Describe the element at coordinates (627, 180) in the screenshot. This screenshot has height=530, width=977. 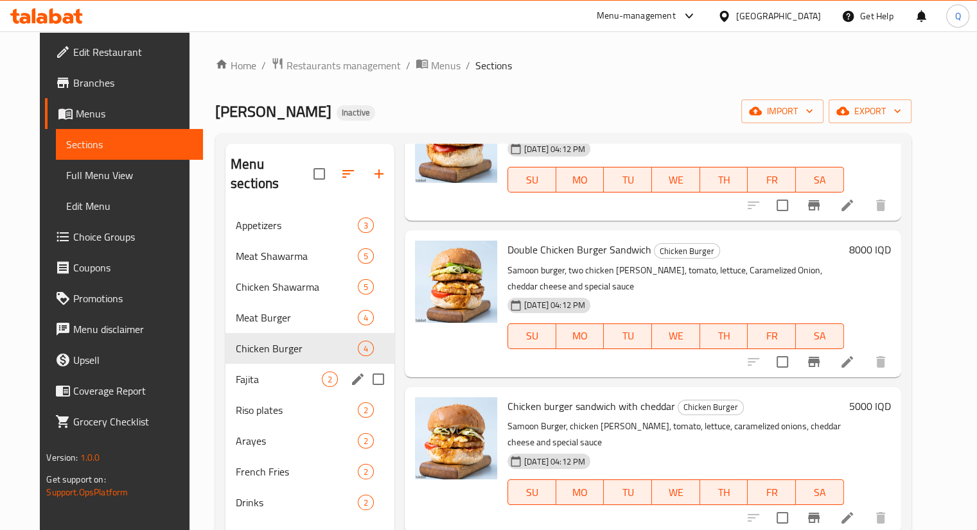
I see `button: TU` at that location.